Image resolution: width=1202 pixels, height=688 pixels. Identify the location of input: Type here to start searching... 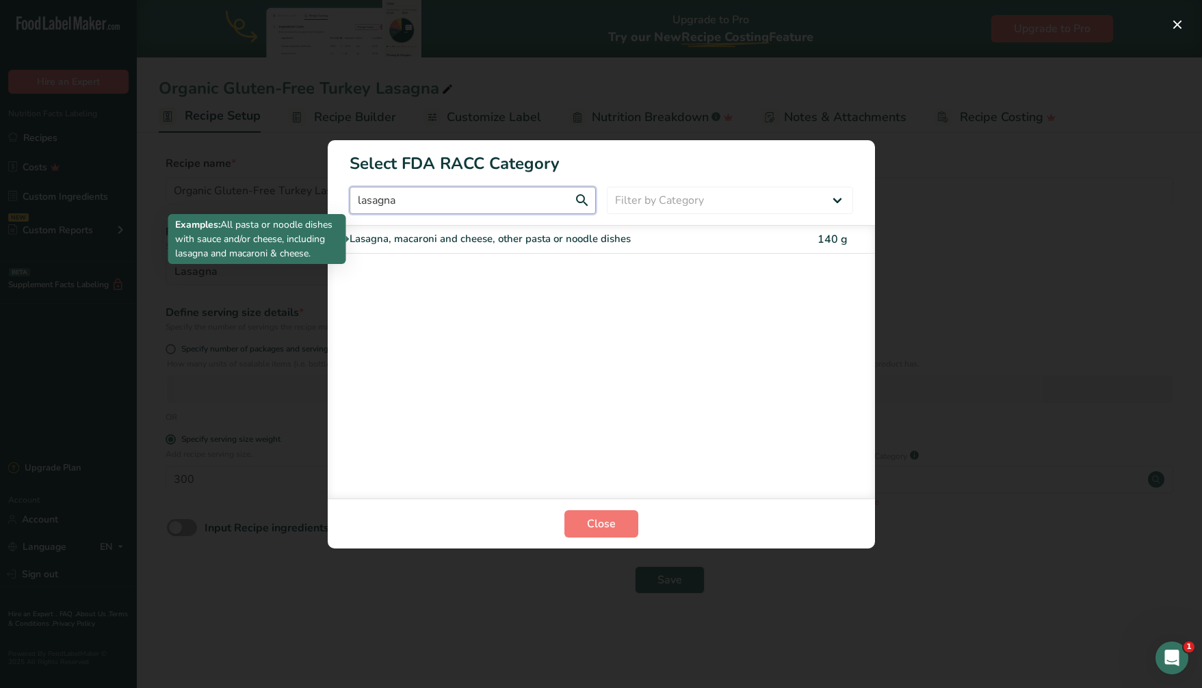
(473, 200).